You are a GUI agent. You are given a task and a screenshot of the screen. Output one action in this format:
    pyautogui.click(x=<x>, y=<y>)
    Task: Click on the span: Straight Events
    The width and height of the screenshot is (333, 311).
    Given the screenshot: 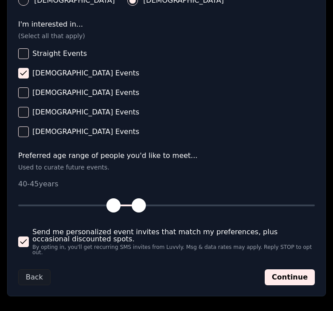 What is the action you would take?
    pyautogui.click(x=59, y=54)
    